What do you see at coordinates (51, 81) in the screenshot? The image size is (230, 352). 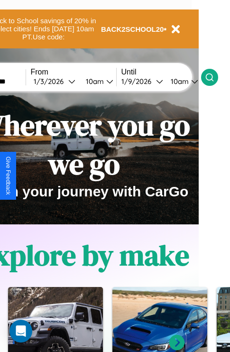 I see `div: 1 / 3 / 2026` at bounding box center [51, 81].